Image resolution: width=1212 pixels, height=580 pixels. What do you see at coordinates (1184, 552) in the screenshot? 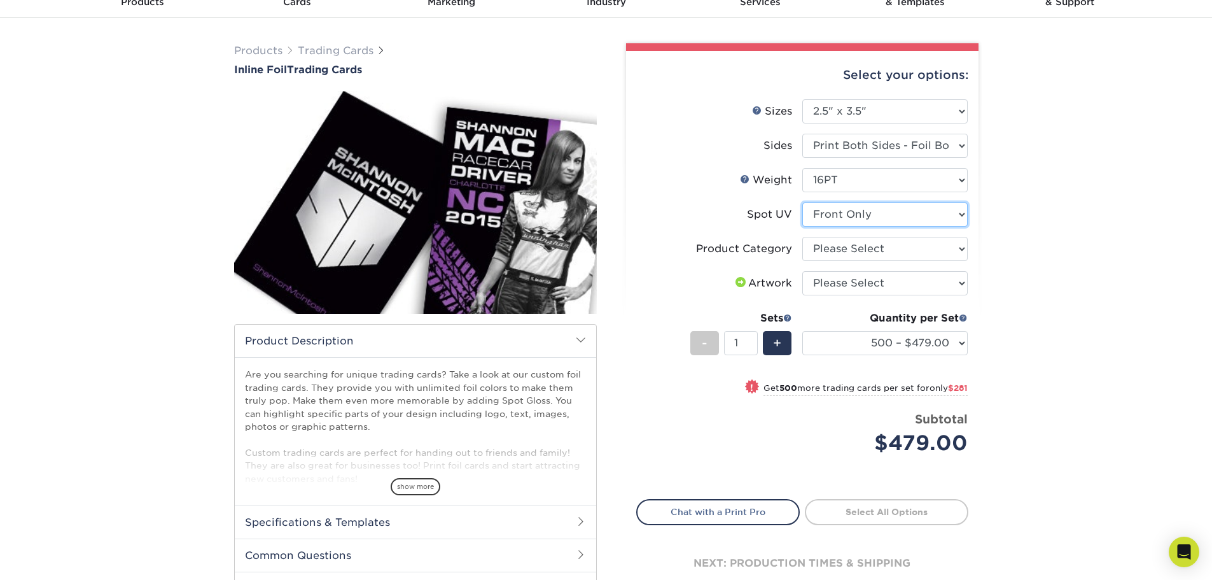
I see `div: Open Intercom Messenger` at bounding box center [1184, 552].